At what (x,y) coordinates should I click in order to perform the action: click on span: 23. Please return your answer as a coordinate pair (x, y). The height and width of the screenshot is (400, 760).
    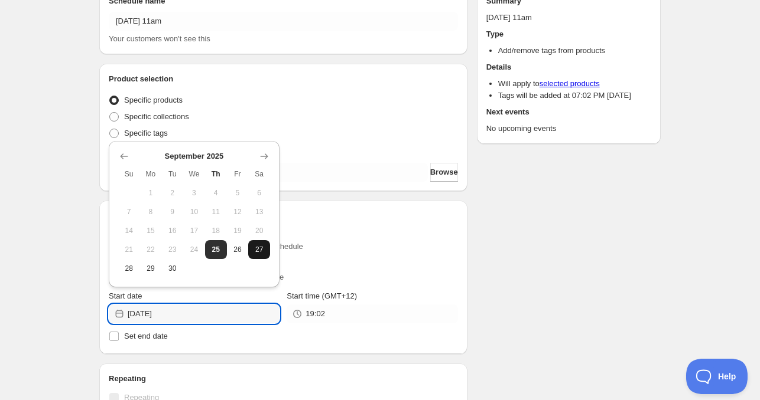
    Looking at the image, I should click on (172, 250).